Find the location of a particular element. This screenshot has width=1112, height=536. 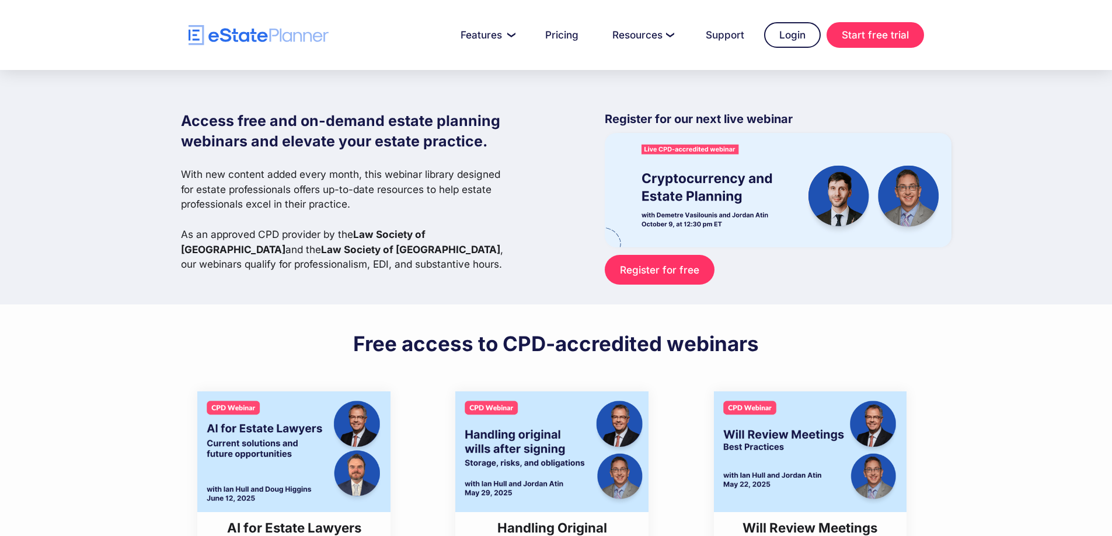

img: eState Academy webinar is located at coordinates (778, 190).